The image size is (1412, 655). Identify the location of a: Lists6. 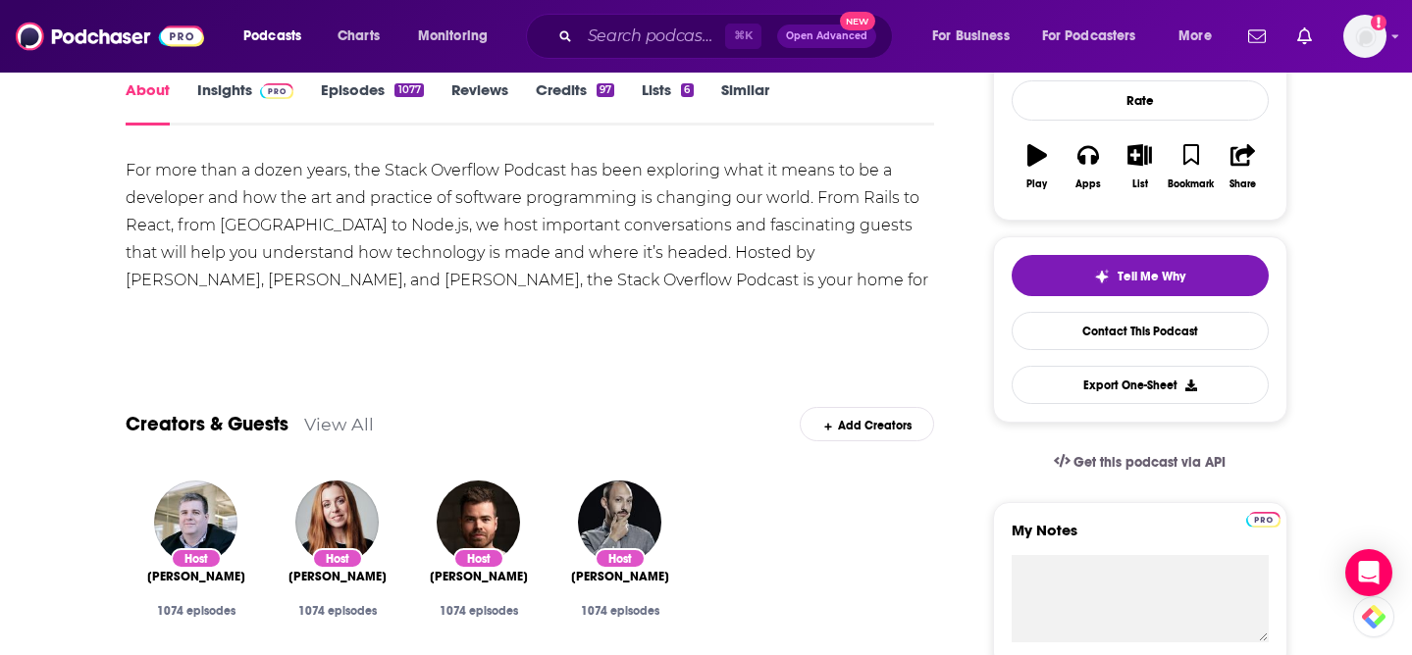
(667, 103).